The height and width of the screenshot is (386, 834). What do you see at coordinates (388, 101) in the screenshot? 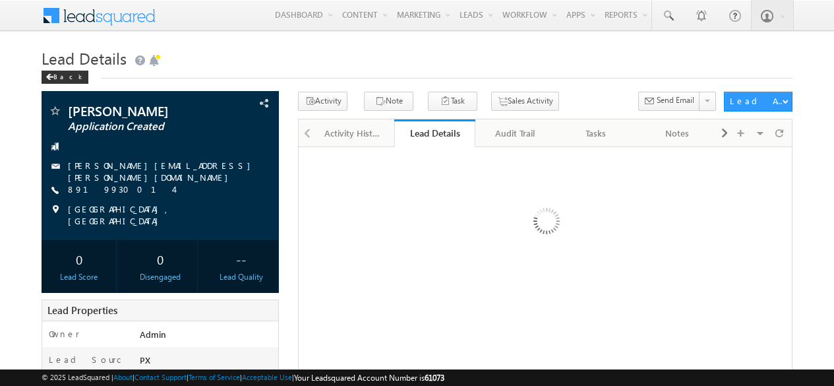
I see `button: Note` at bounding box center [388, 101].